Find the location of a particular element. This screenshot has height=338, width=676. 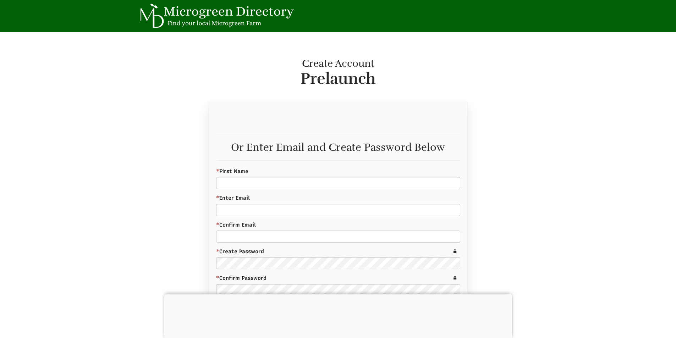

label: Create Password is located at coordinates (338, 251).